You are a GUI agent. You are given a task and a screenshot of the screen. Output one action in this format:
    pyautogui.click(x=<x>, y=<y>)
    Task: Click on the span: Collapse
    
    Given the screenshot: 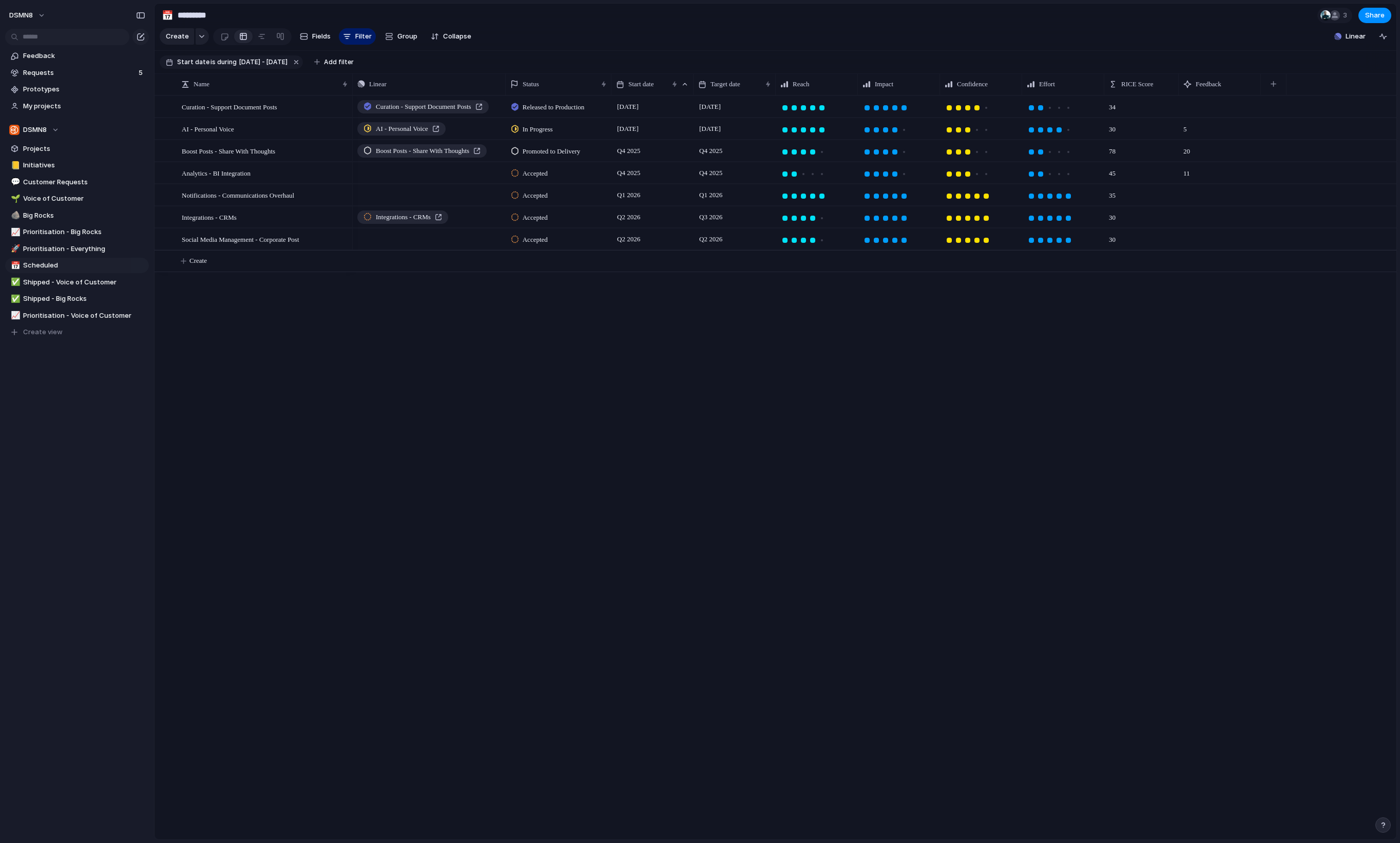 What is the action you would take?
    pyautogui.click(x=457, y=36)
    